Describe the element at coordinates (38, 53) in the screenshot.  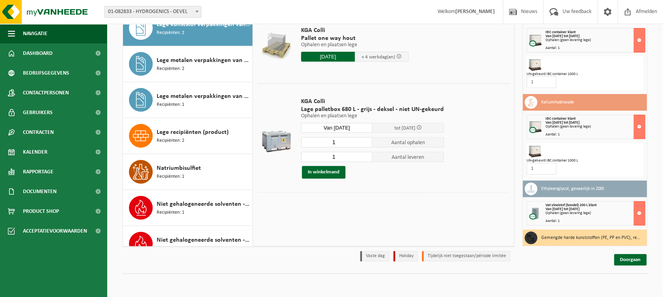
I see `span: Dashboard` at that location.